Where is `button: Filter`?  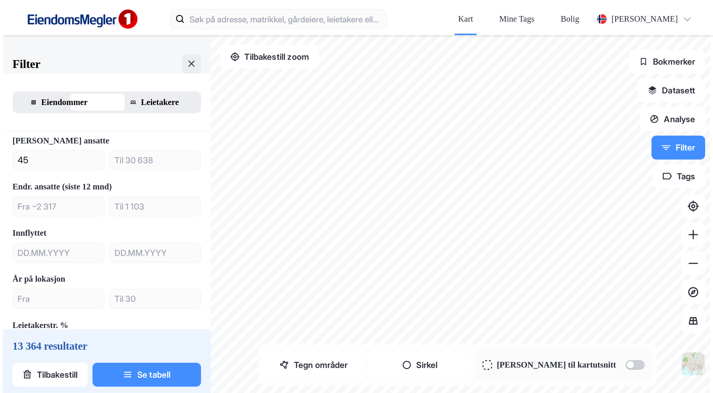
button: Filter is located at coordinates (679, 147).